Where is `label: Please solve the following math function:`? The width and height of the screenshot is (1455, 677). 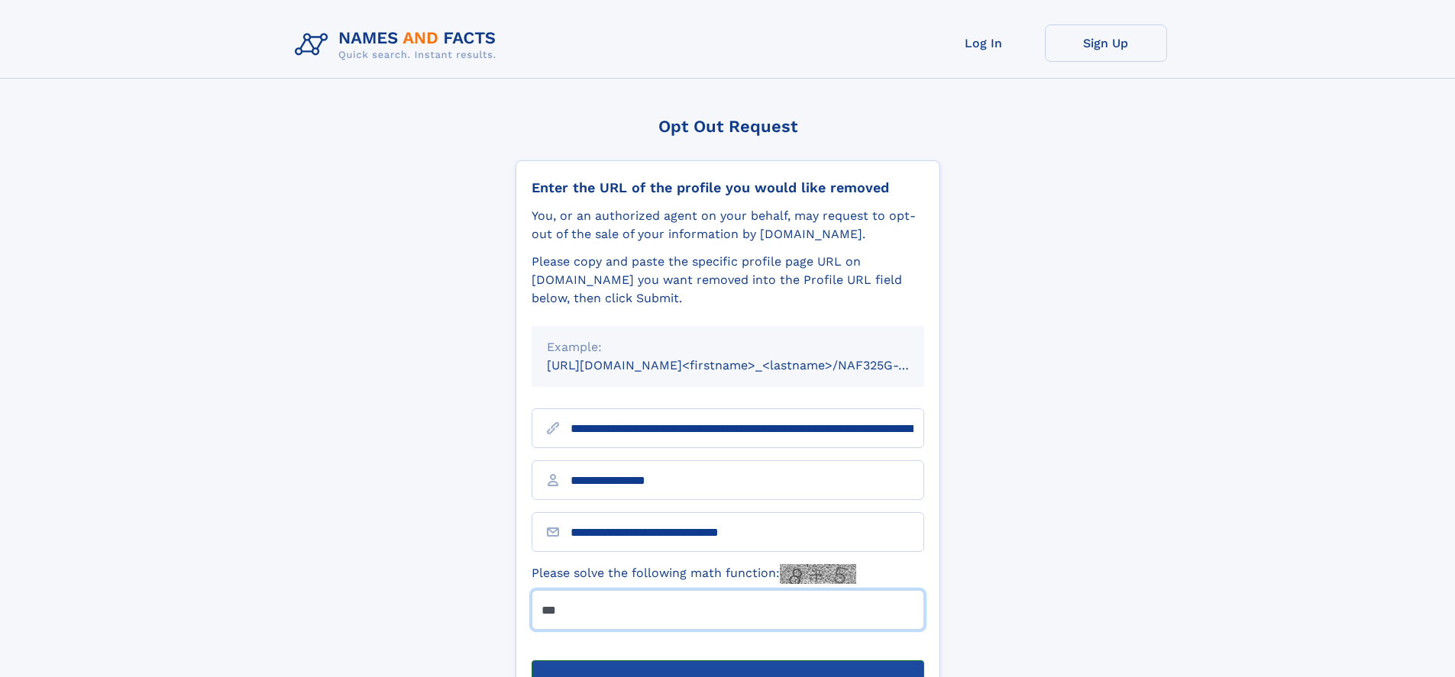
label: Please solve the following math function: is located at coordinates (693, 574).